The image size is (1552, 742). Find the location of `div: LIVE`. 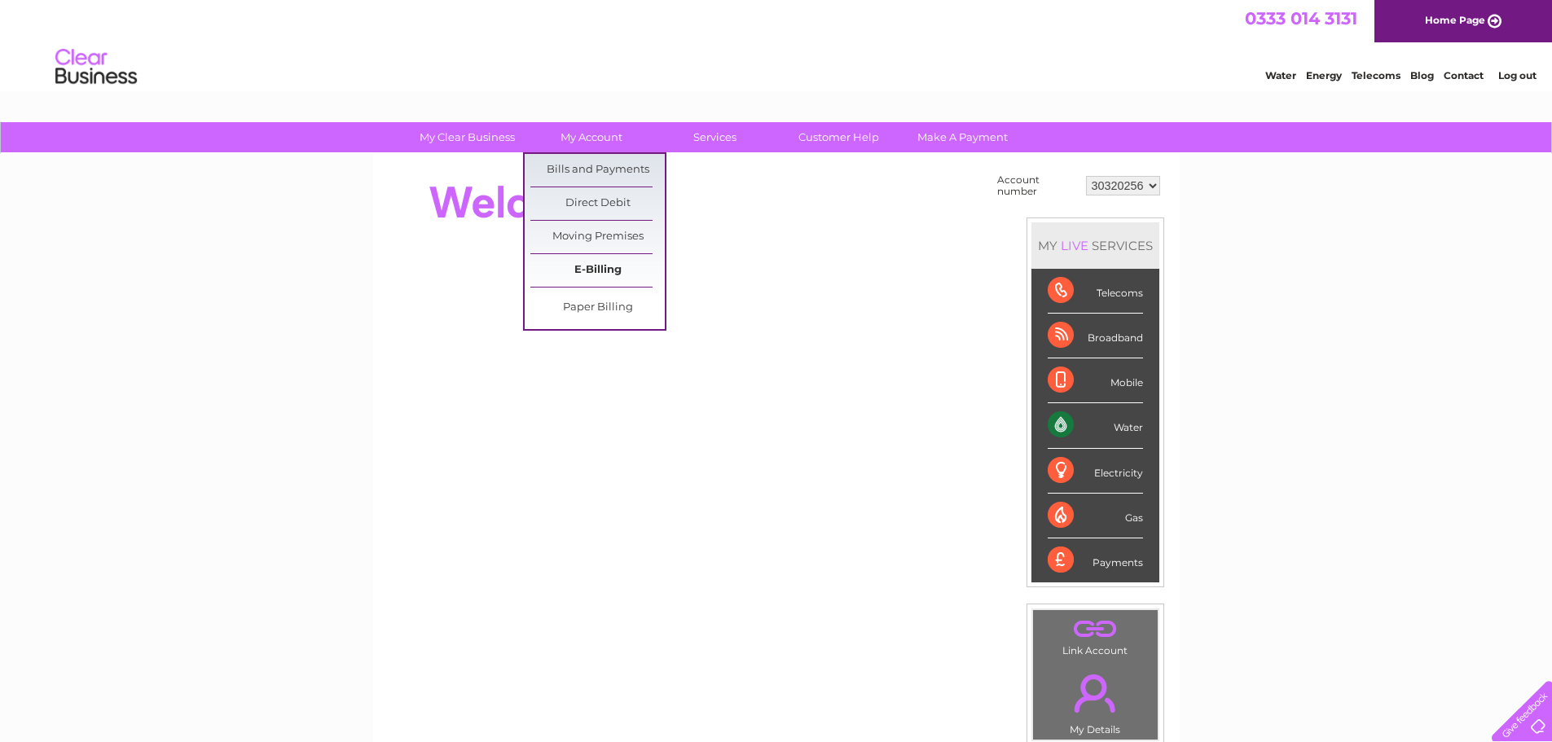

div: LIVE is located at coordinates (1074, 245).